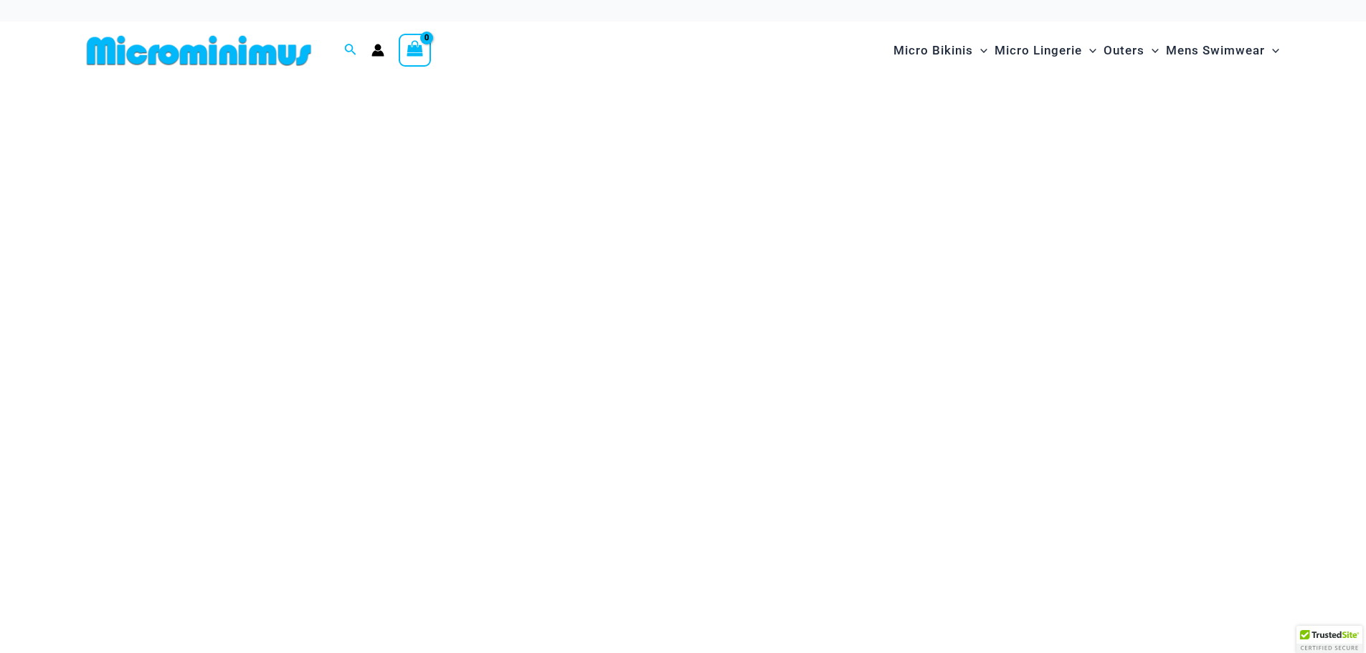 The height and width of the screenshot is (653, 1366). What do you see at coordinates (1038, 50) in the screenshot?
I see `span: Micro Lingerie` at bounding box center [1038, 50].